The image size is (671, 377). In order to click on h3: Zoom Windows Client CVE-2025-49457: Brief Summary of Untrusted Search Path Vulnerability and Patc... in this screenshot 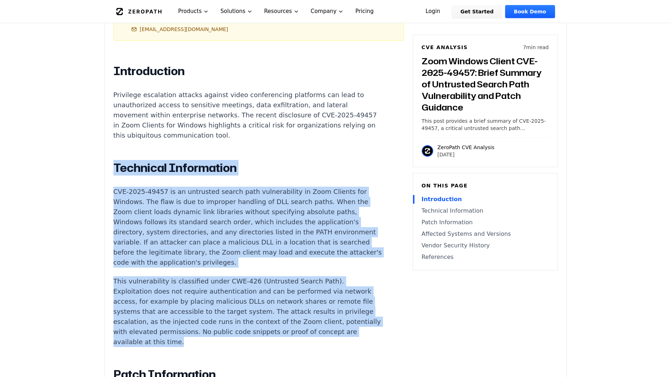, I will do `click(485, 84)`.